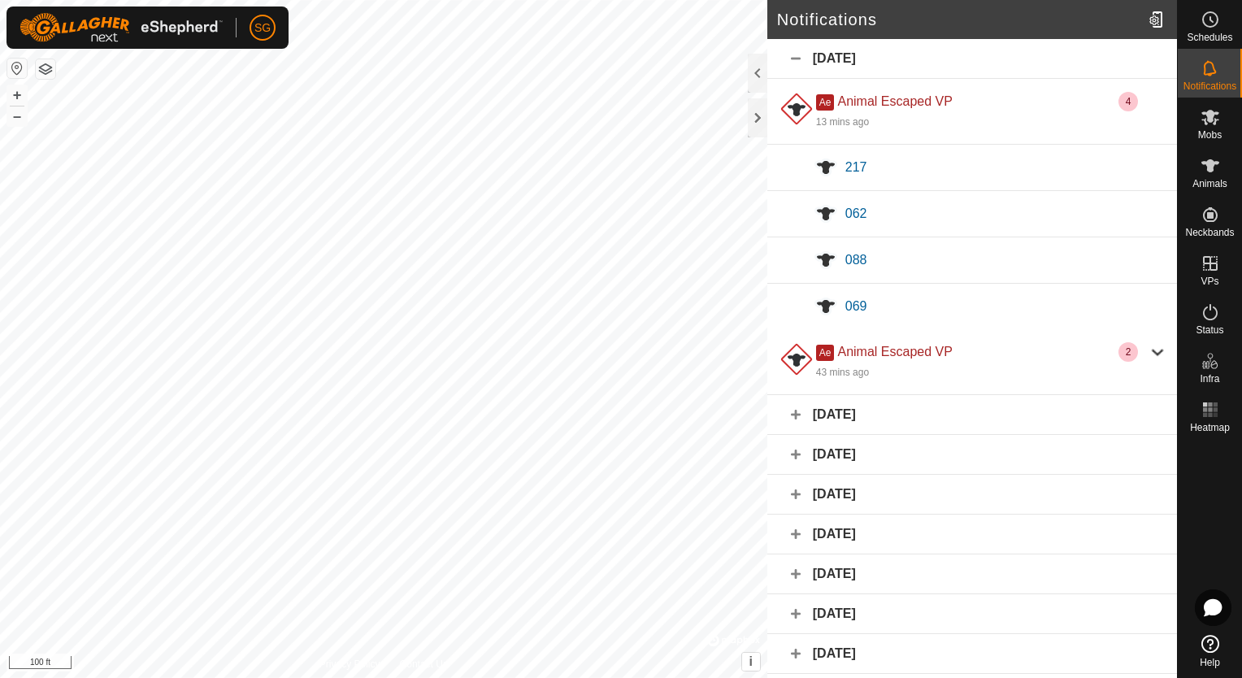  I want to click on span: VPs, so click(1209, 281).